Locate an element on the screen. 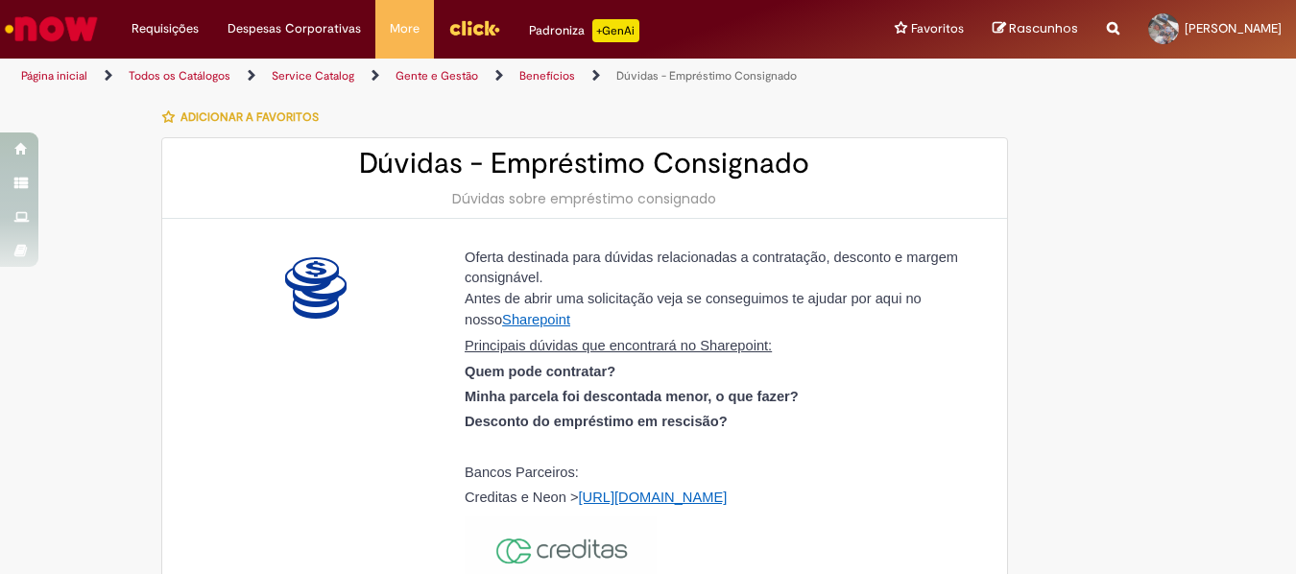 Image resolution: width=1296 pixels, height=574 pixels. p: +GenAi is located at coordinates (615, 31).